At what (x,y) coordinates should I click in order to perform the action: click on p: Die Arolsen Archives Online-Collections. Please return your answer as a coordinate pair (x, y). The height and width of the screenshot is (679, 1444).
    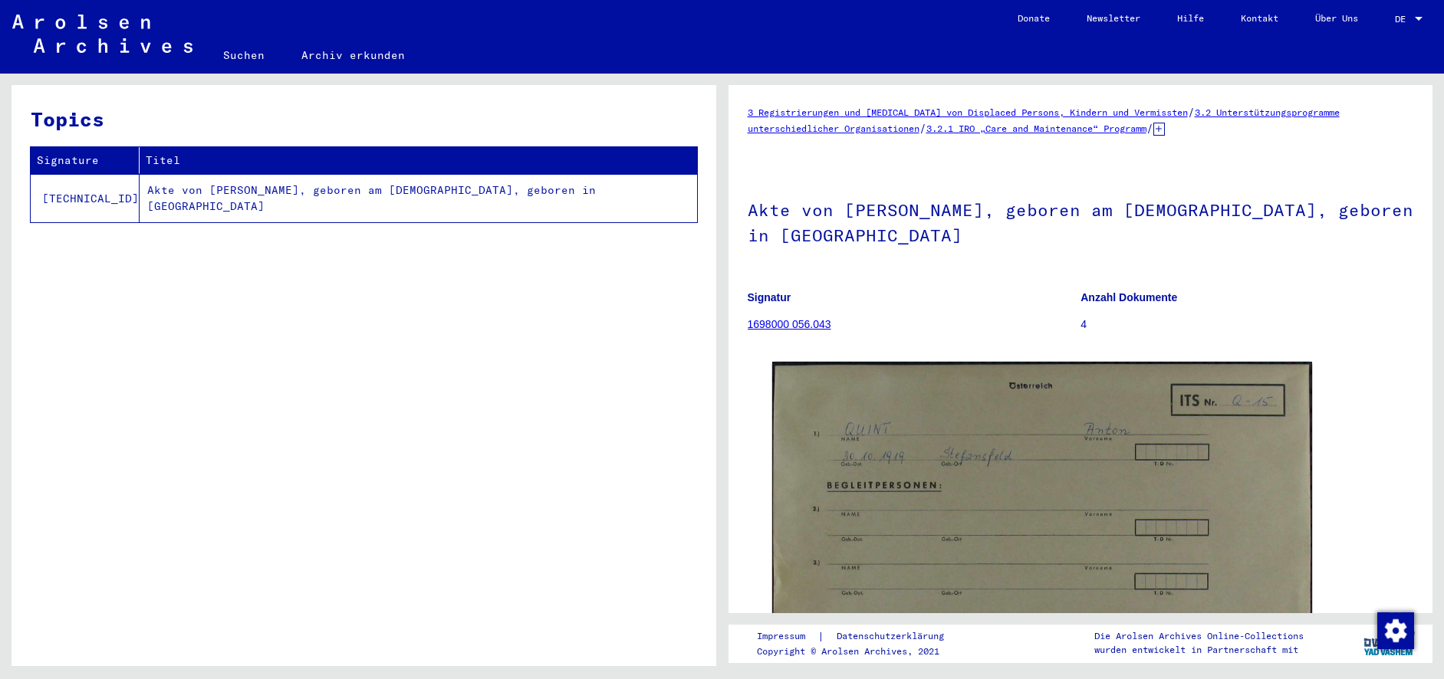
    Looking at the image, I should click on (1199, 636).